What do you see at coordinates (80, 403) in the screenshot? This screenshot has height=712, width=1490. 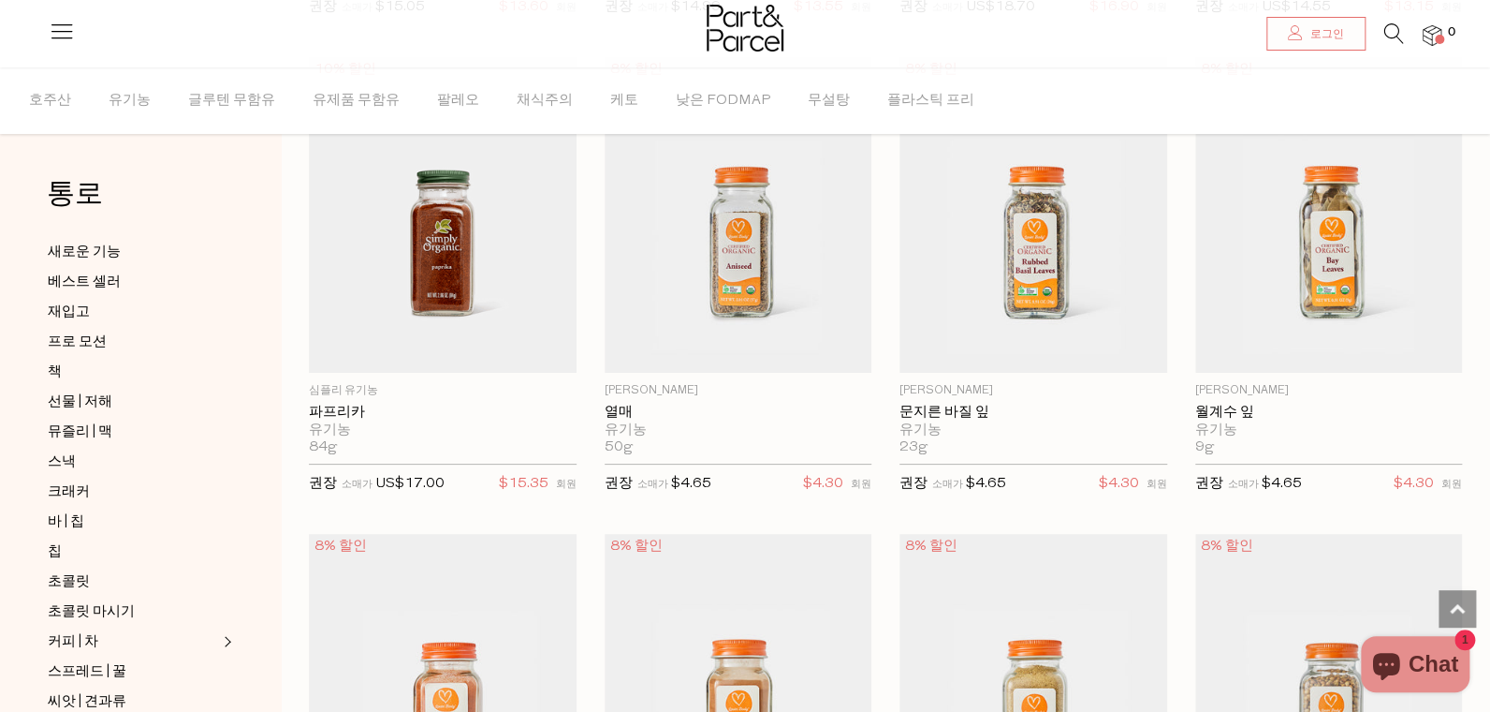 I see `span: 선물 | 저해` at bounding box center [80, 403].